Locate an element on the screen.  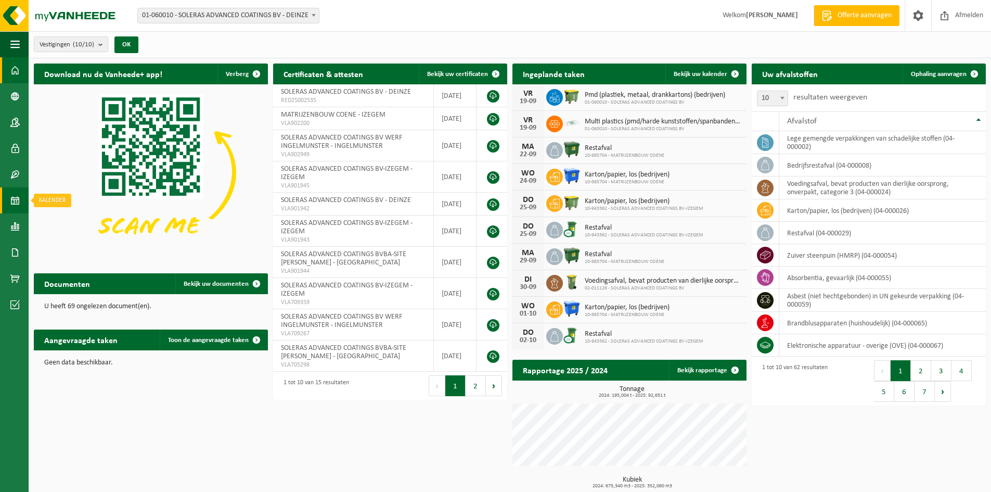
div: 22-09 is located at coordinates (528, 155).